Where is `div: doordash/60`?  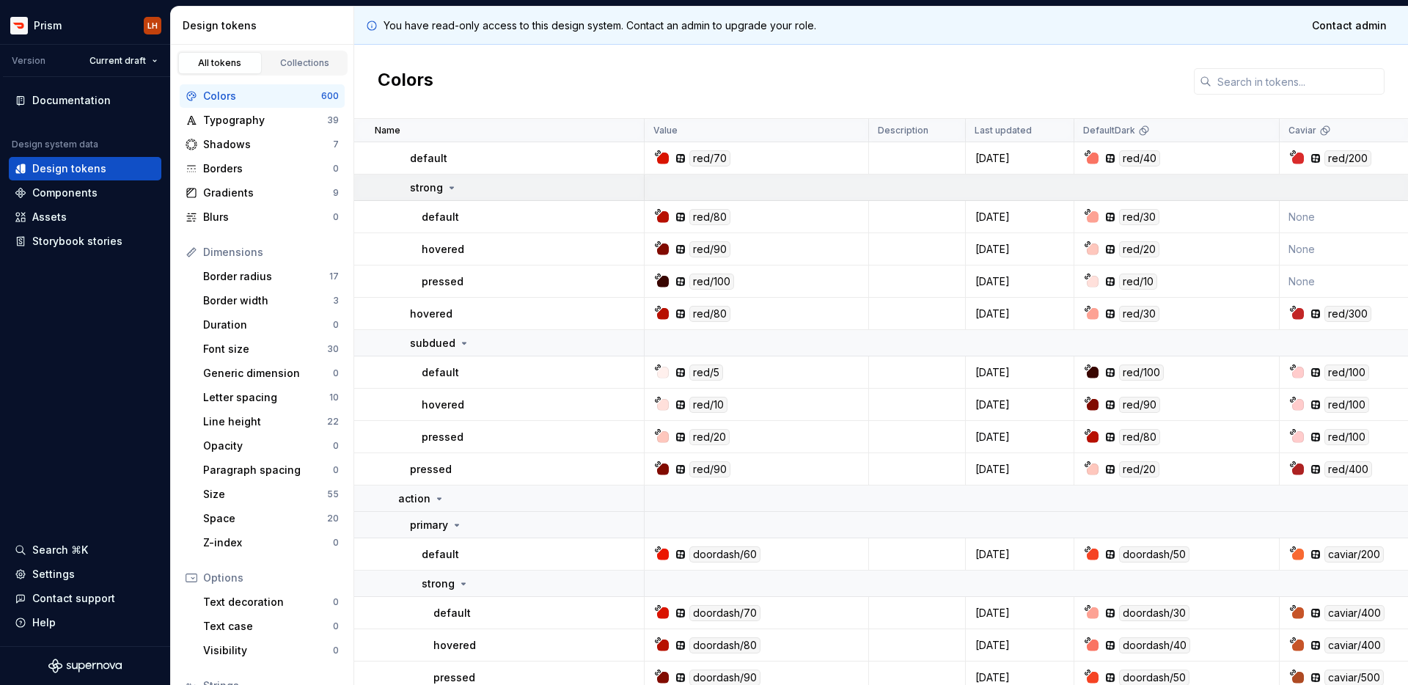 div: doordash/60 is located at coordinates (724, 554).